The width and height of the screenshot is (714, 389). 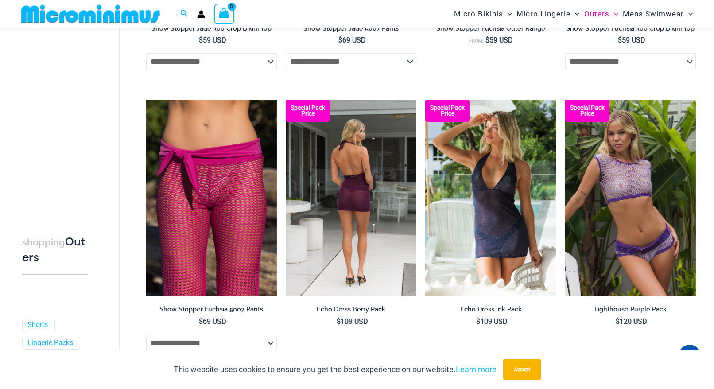 What do you see at coordinates (55, 249) in the screenshot?
I see `h3: Outers` at bounding box center [55, 249].